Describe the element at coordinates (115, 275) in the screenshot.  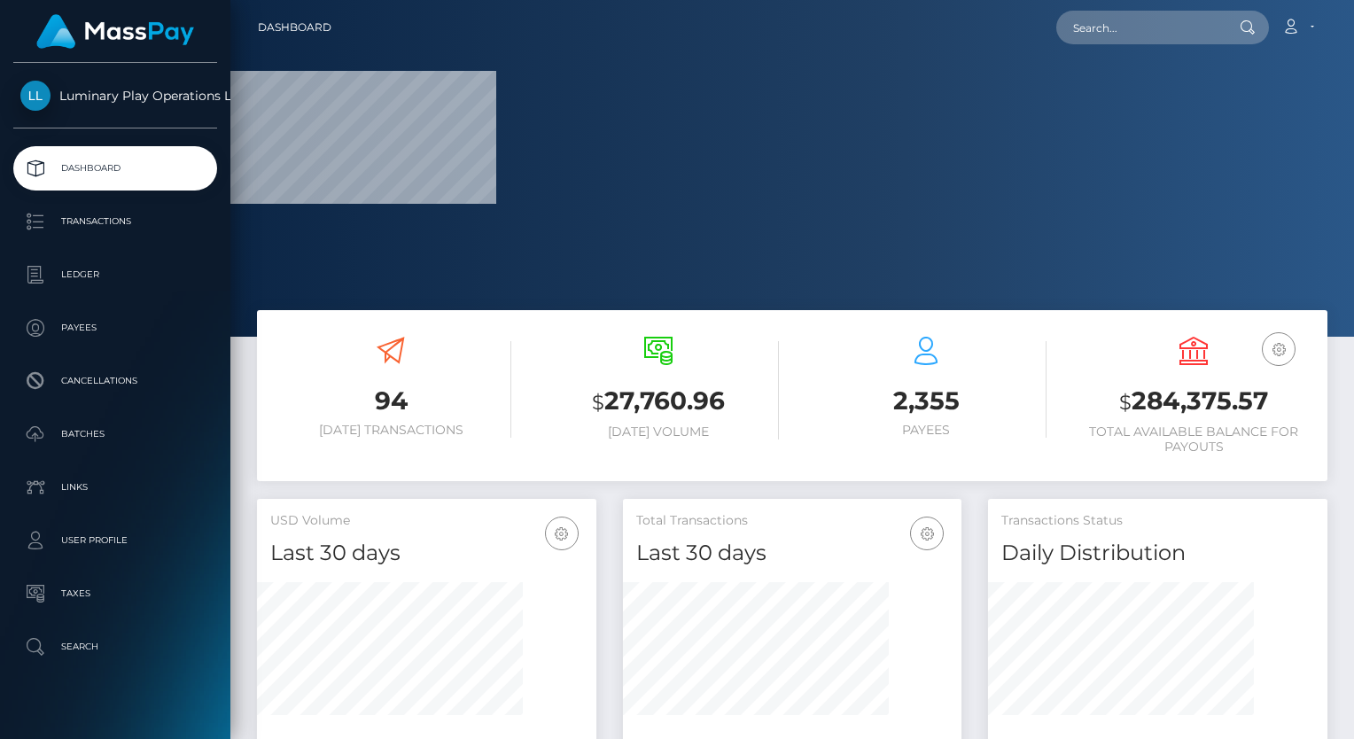
I see `p: Ledger` at that location.